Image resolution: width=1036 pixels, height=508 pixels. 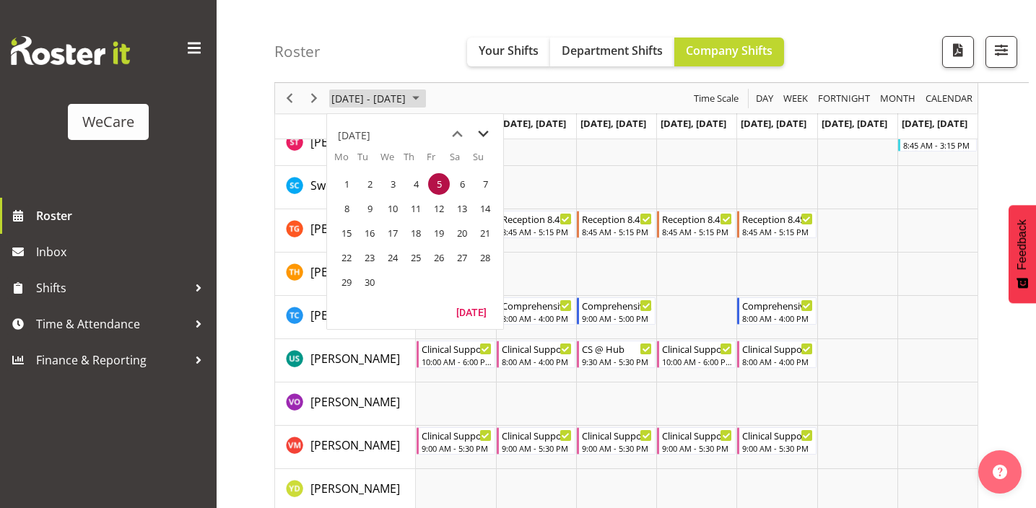 I want to click on td: Viktoriia Molchanova resource, so click(x=345, y=447).